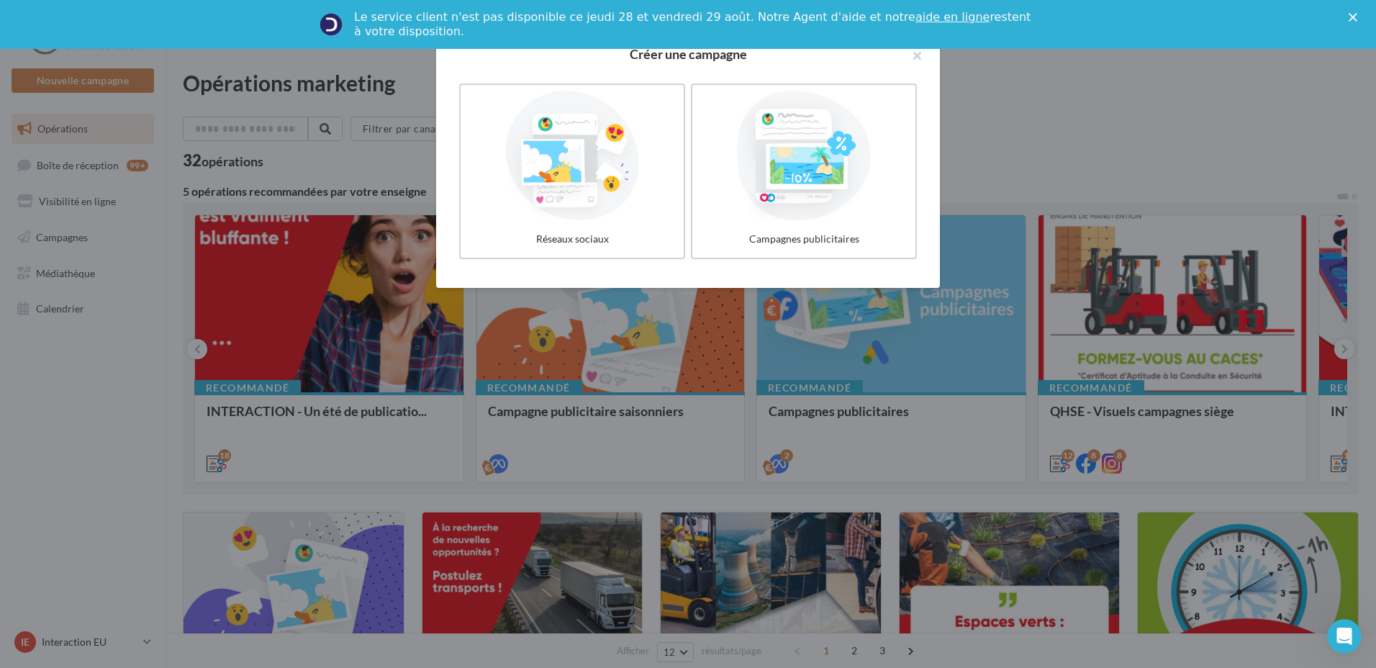  What do you see at coordinates (688, 54) in the screenshot?
I see `h2: Créer une campagne` at bounding box center [688, 54].